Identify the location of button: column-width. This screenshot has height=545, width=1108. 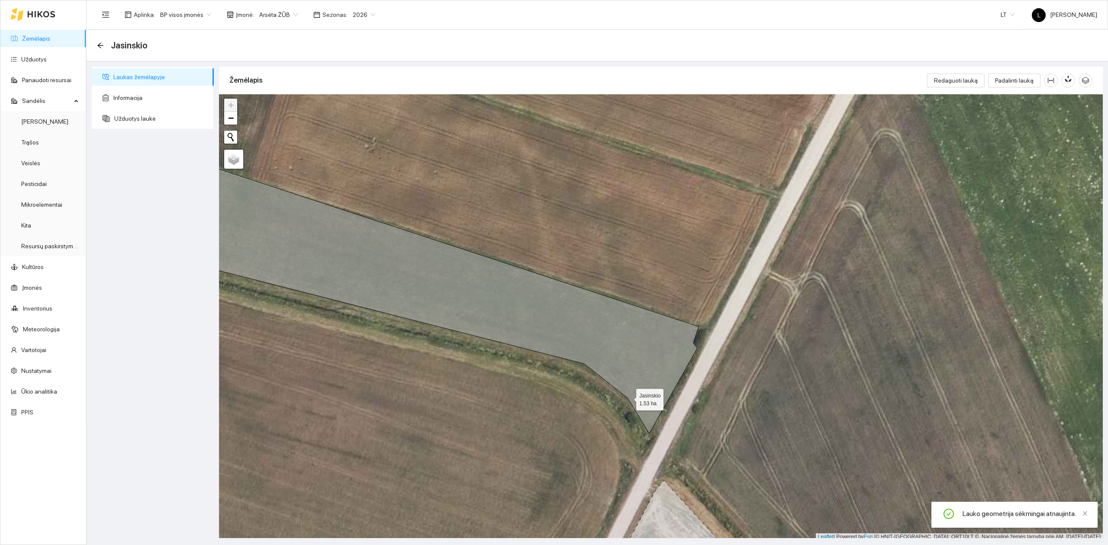
(1051, 80).